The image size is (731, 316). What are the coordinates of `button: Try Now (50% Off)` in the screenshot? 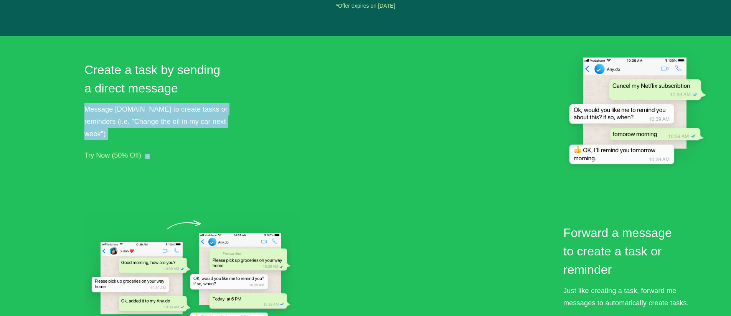 It's located at (113, 155).